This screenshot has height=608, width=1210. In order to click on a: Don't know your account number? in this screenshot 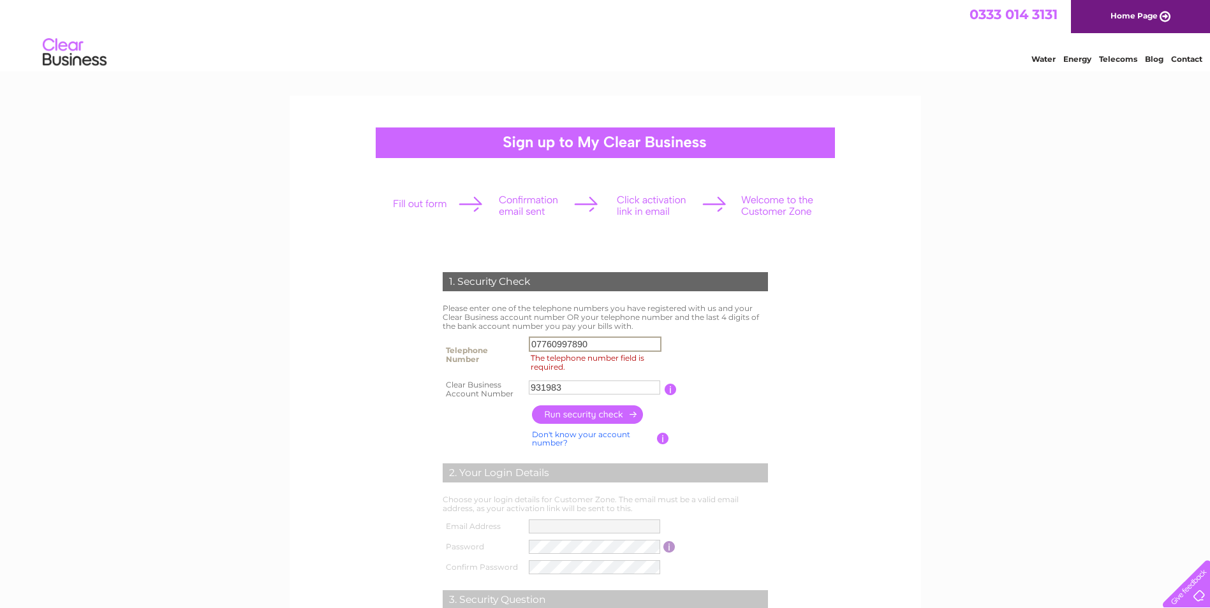, I will do `click(581, 439)`.